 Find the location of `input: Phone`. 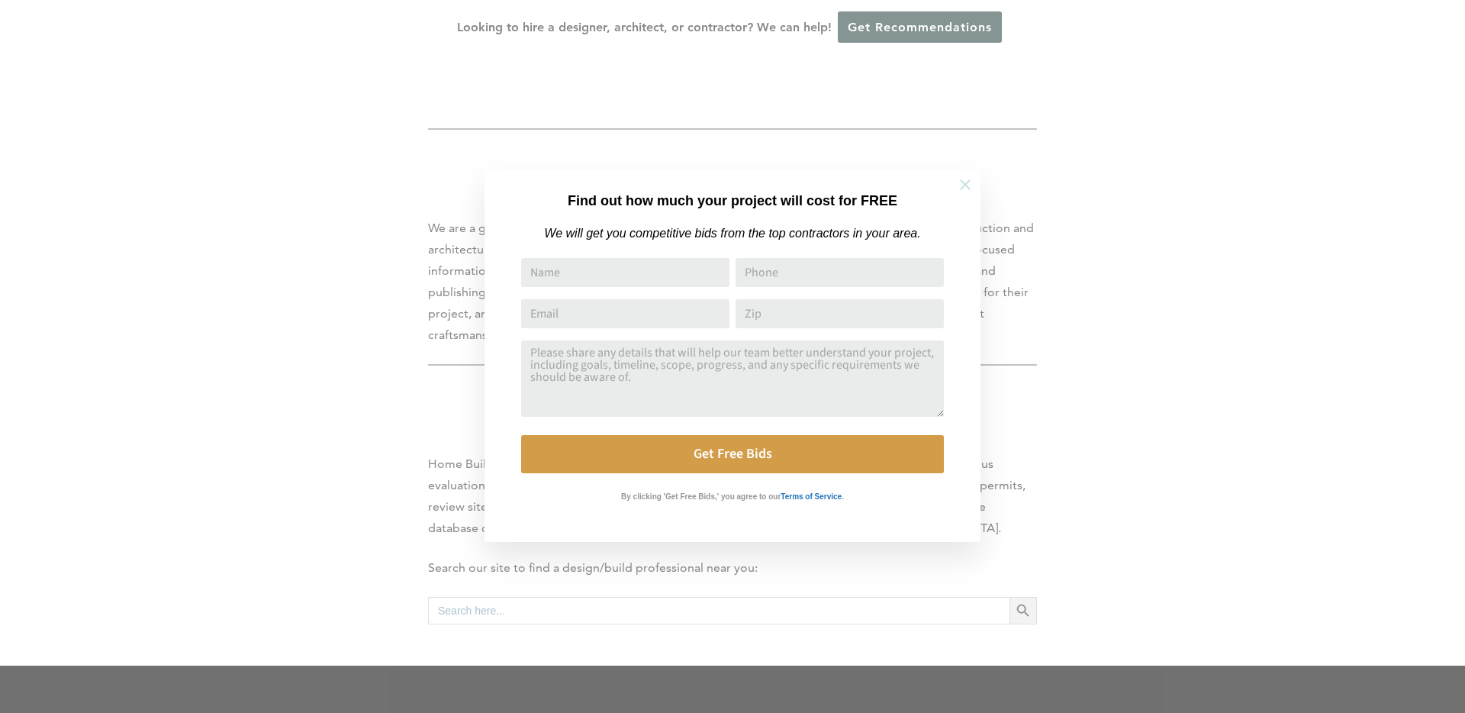

input: Phone is located at coordinates (839, 272).